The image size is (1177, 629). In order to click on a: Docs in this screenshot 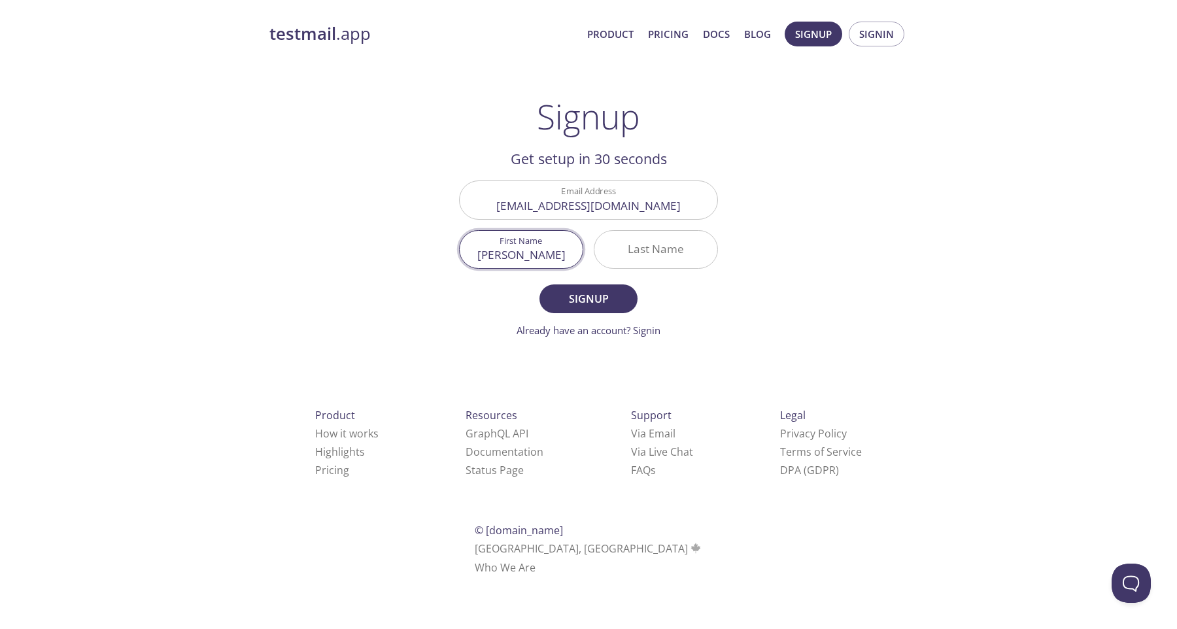, I will do `click(716, 34)`.